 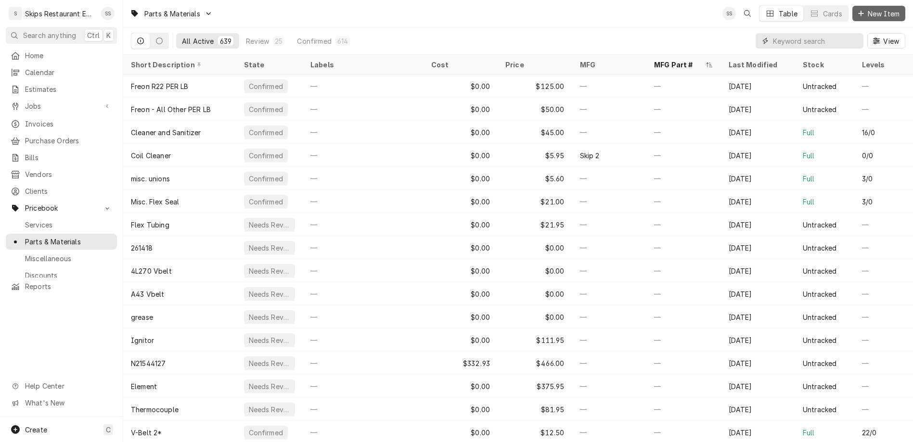 I want to click on div: Cost, so click(x=459, y=64).